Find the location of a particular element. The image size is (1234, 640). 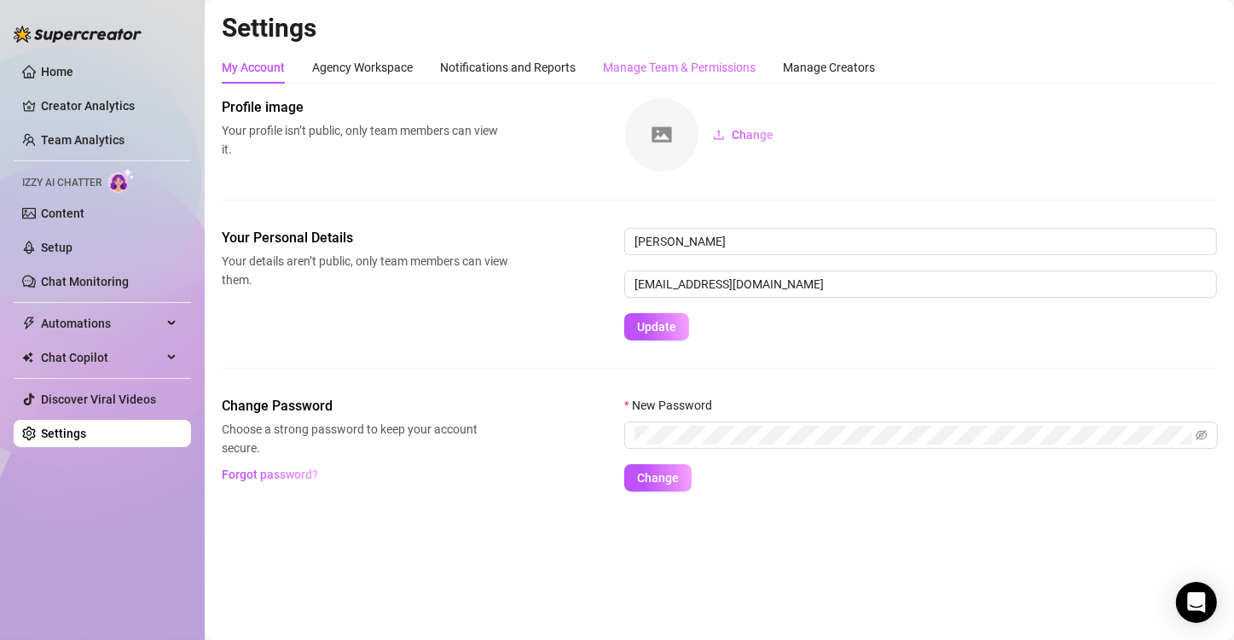

span: Automations is located at coordinates (101, 323).